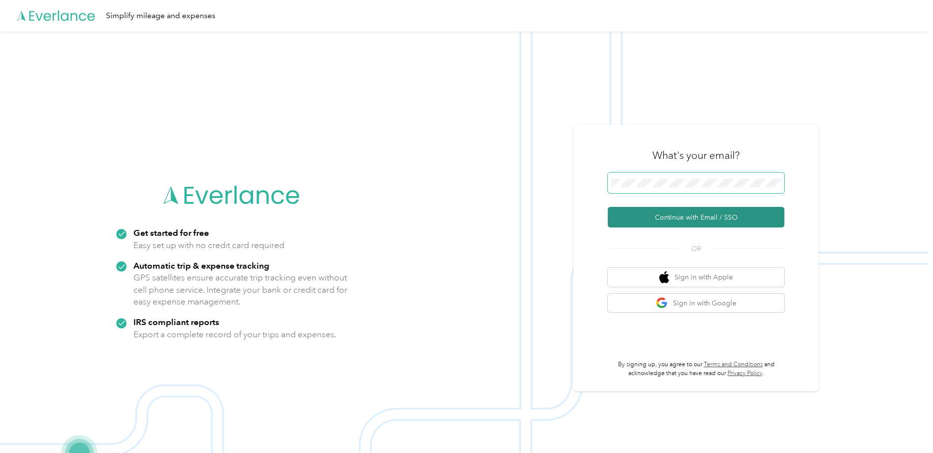 This screenshot has width=933, height=453. Describe the element at coordinates (235, 334) in the screenshot. I see `p: Export a complete record of your trips and expenses.` at that location.